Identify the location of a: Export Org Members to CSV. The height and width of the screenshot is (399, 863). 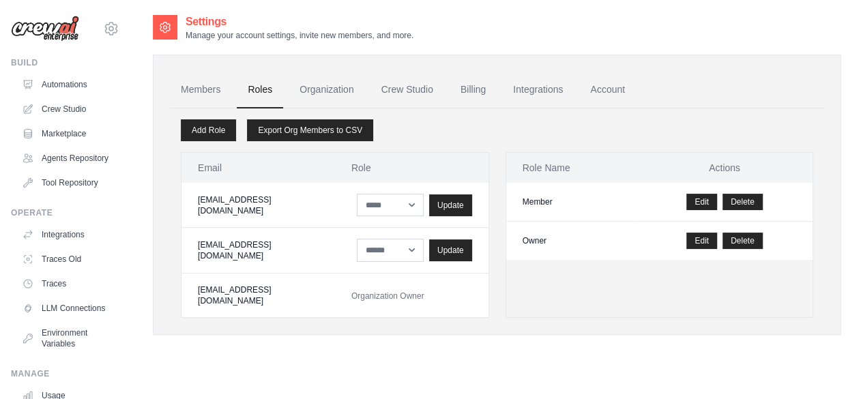
(310, 130).